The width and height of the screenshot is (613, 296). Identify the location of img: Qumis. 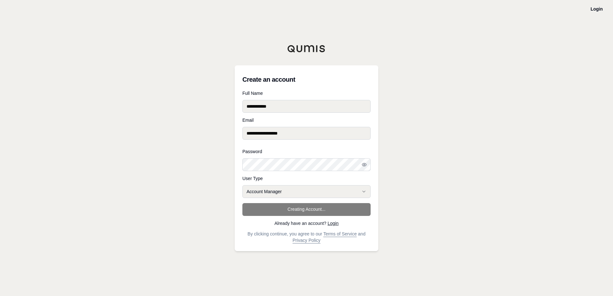
(306, 49).